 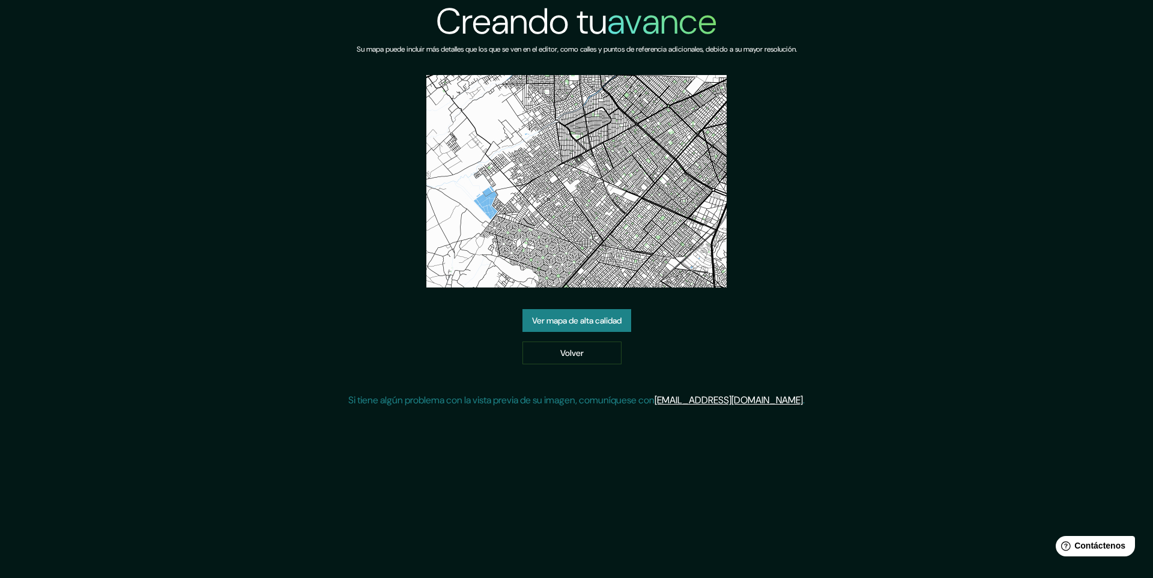 I want to click on font: Si tiene algún problema con la vista previa de su imagen, comuníquese con, so click(x=501, y=400).